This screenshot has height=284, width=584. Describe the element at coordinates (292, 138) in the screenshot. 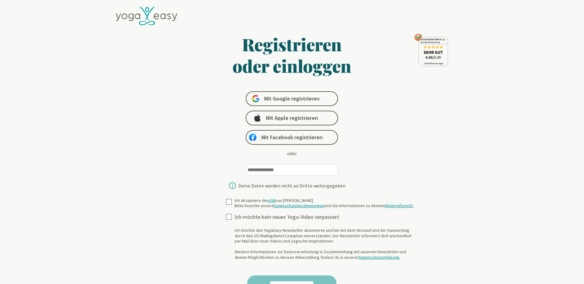

I see `a: Mit Facebook registrieren` at that location.